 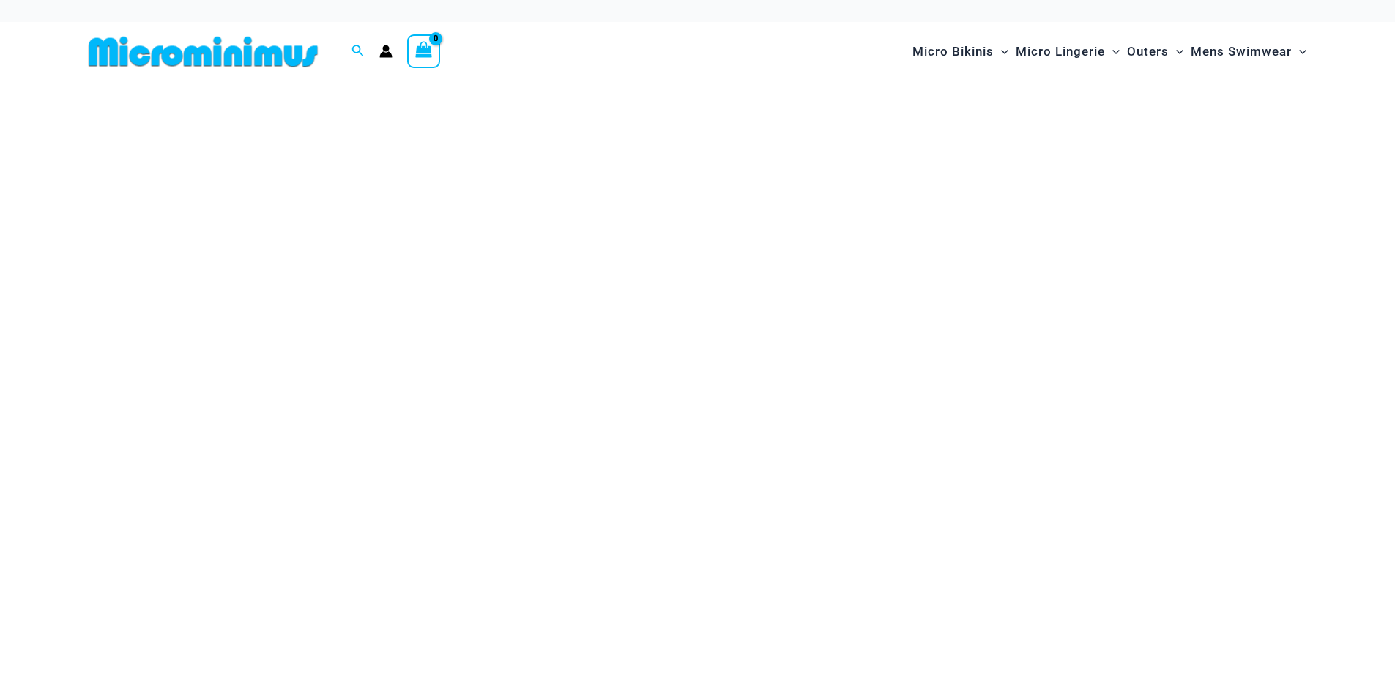 What do you see at coordinates (386, 51) in the screenshot?
I see `a: Account icon link` at bounding box center [386, 51].